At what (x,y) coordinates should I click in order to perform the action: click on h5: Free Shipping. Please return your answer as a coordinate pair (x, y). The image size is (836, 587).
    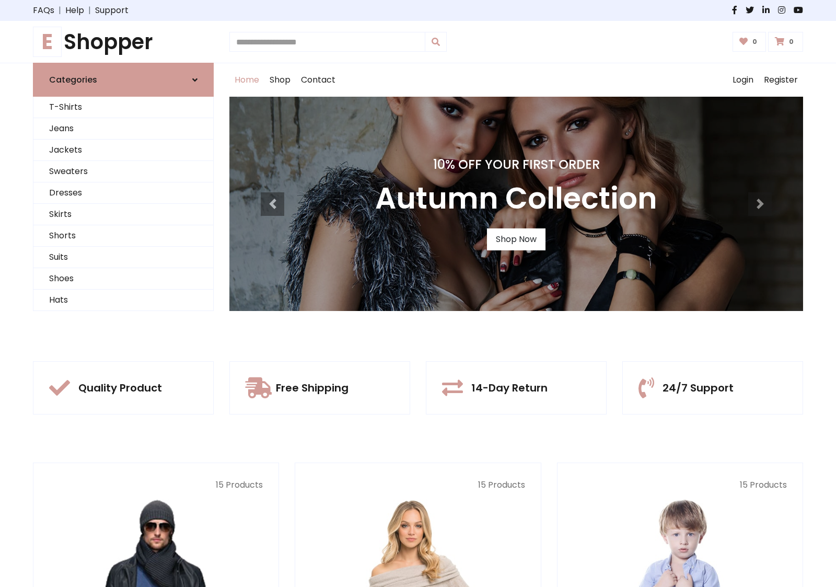
    Looking at the image, I should click on (312, 388).